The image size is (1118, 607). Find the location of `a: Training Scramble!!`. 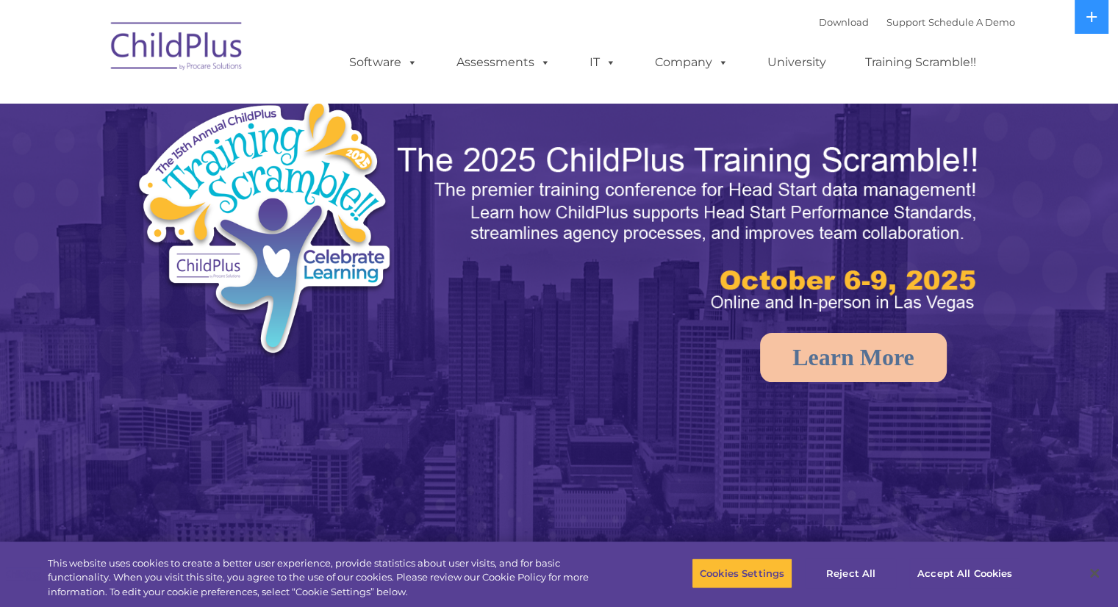

a: Training Scramble!! is located at coordinates (920, 62).